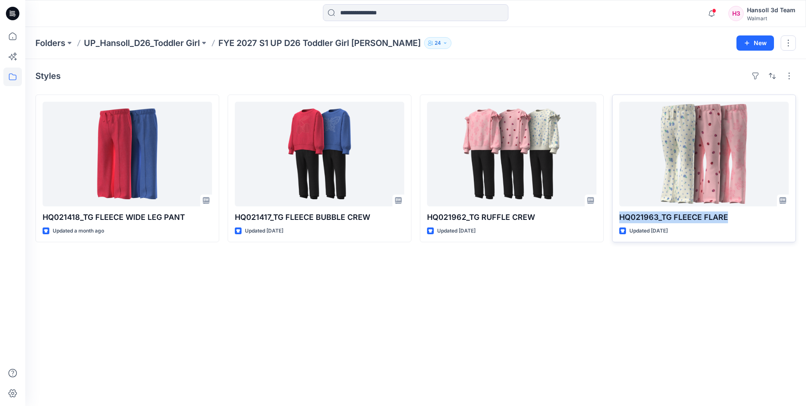  What do you see at coordinates (704, 154) in the screenshot?
I see `a: HQ021963_TG FLEECE FLARE` at bounding box center [704, 154].